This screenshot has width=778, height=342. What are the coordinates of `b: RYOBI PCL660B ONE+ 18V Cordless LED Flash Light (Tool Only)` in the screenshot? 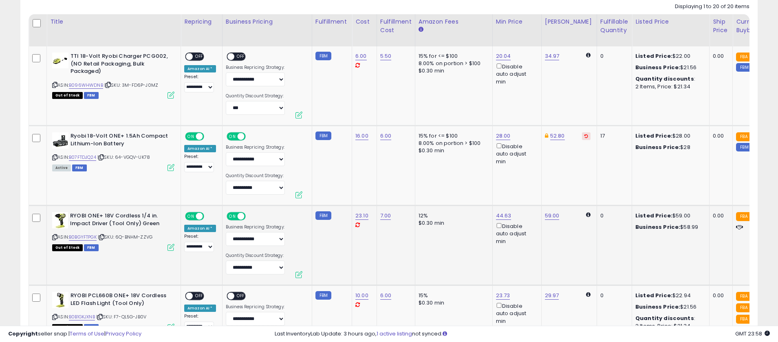 It's located at (120, 301).